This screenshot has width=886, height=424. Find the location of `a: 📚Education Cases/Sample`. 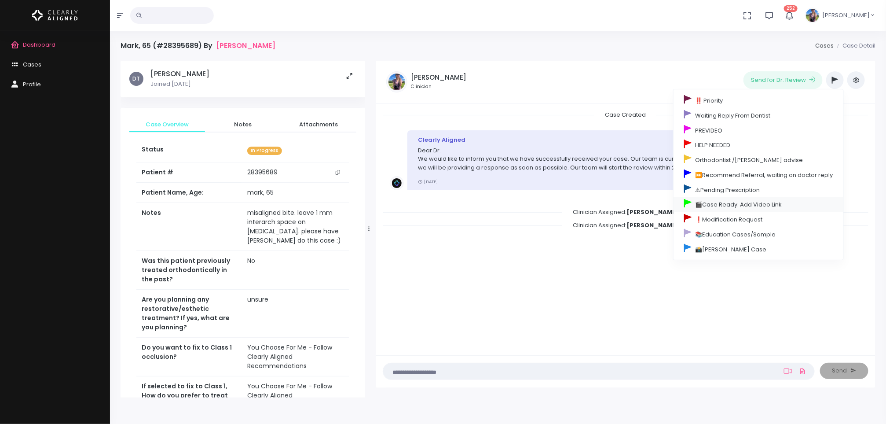

a: 📚Education Cases/Sample is located at coordinates (759, 234).